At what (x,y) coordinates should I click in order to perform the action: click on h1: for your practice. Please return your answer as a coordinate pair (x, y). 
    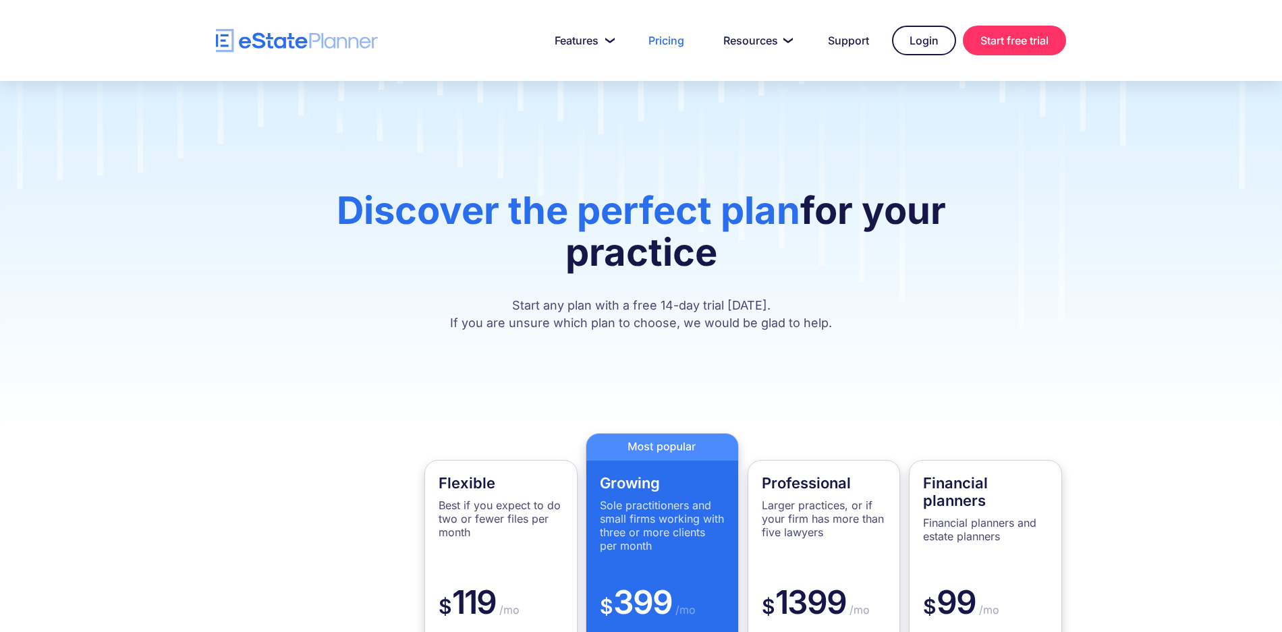
    Looking at the image, I should click on (641, 238).